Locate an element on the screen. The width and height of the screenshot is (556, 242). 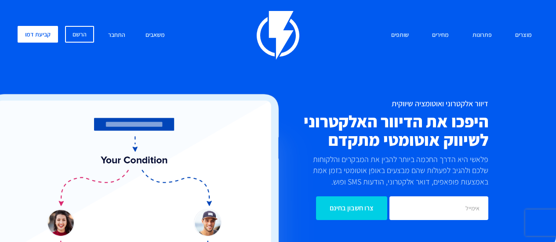
input: אימייל is located at coordinates (439, 208).